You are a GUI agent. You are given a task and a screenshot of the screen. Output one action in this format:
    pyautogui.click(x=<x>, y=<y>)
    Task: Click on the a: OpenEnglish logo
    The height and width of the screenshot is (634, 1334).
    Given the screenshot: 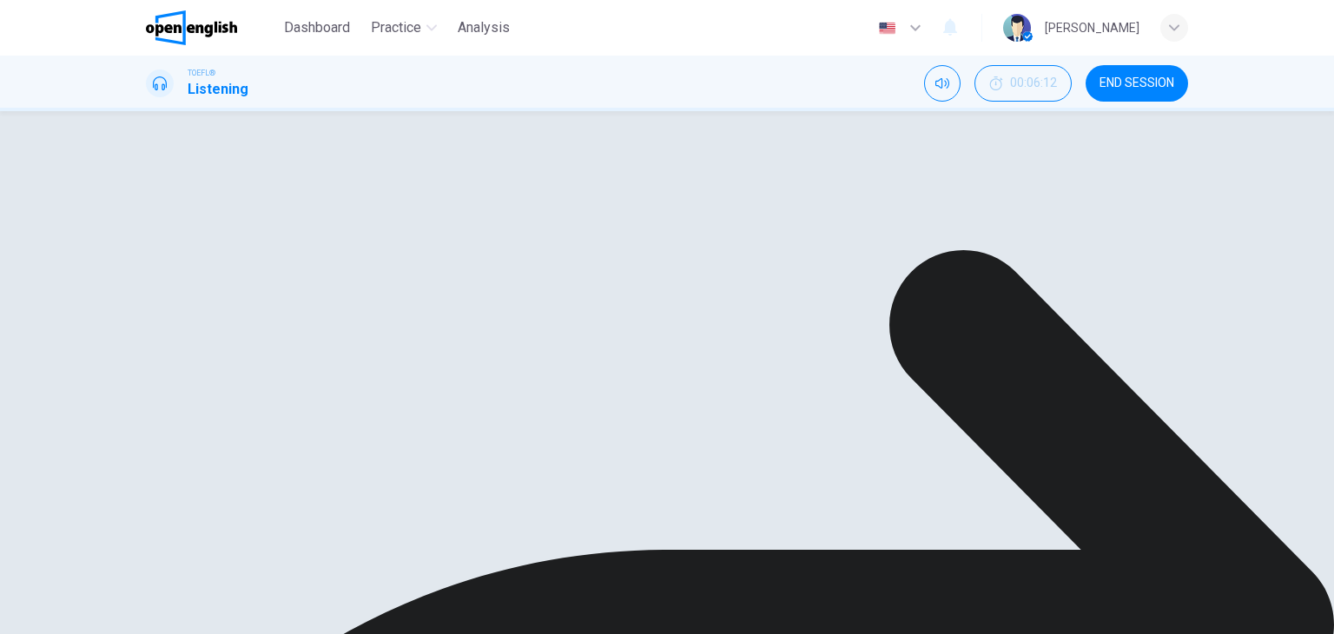 What is the action you would take?
    pyautogui.click(x=211, y=28)
    